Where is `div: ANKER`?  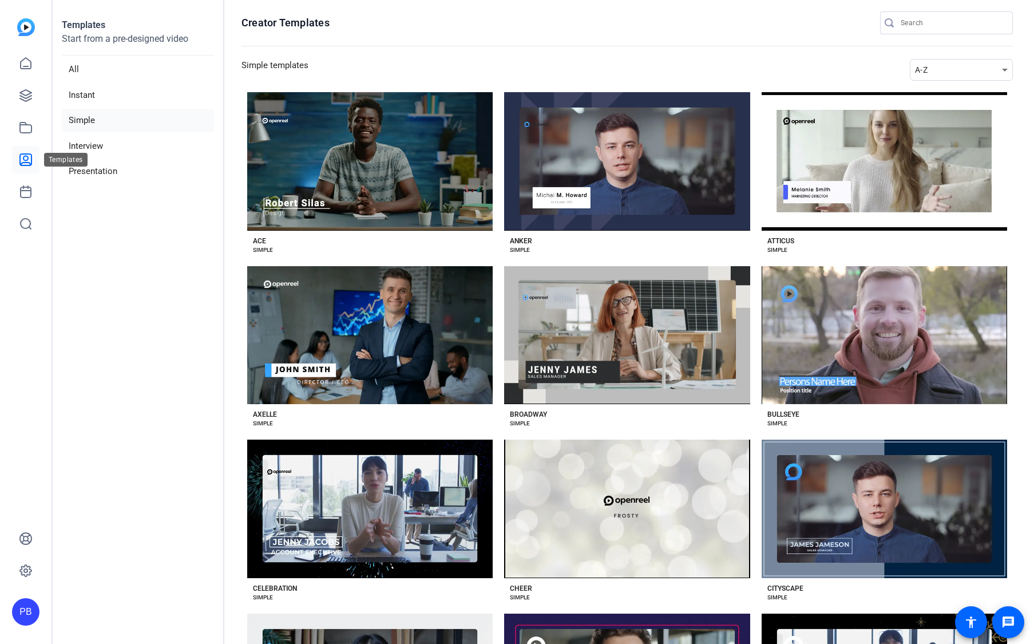 div: ANKER is located at coordinates (521, 241).